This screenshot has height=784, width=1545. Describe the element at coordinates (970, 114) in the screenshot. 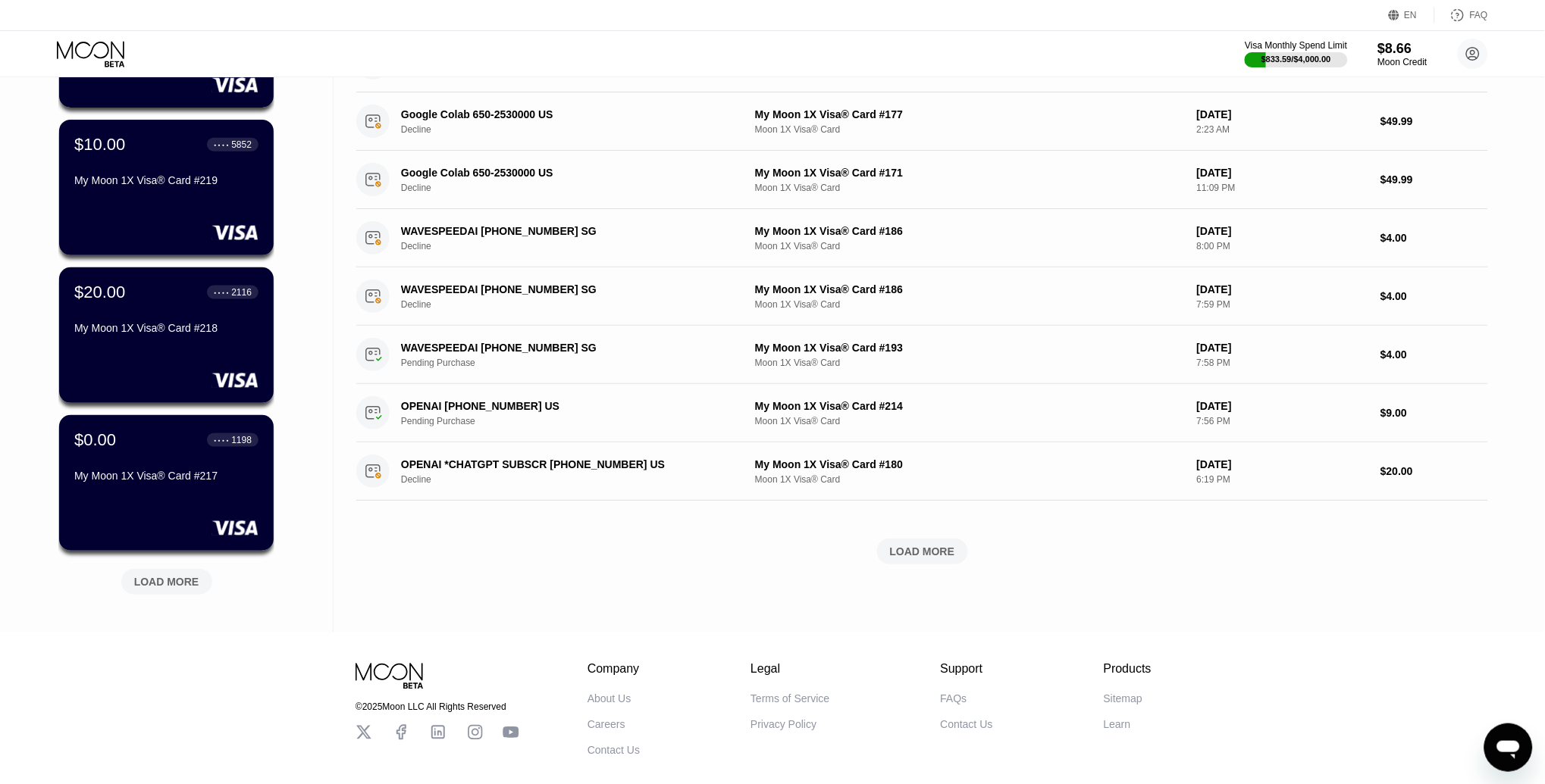

I see `div: My Moon 1X Visa® Card #177` at that location.